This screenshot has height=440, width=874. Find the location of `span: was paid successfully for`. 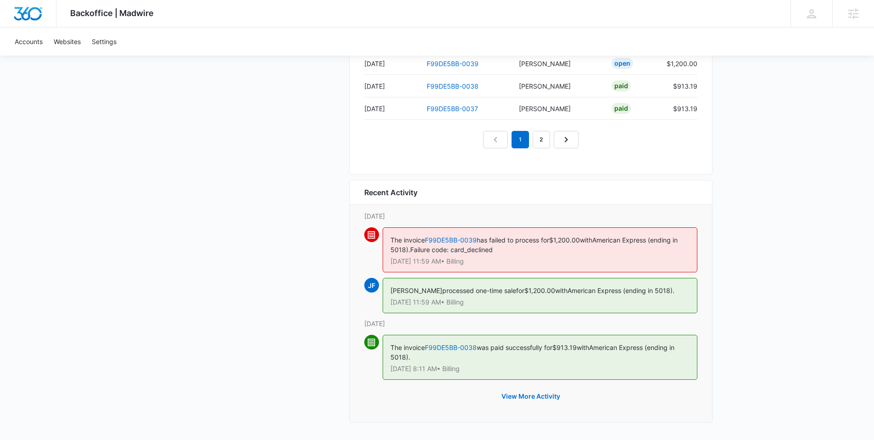

span: was paid successfully for is located at coordinates (515, 347).